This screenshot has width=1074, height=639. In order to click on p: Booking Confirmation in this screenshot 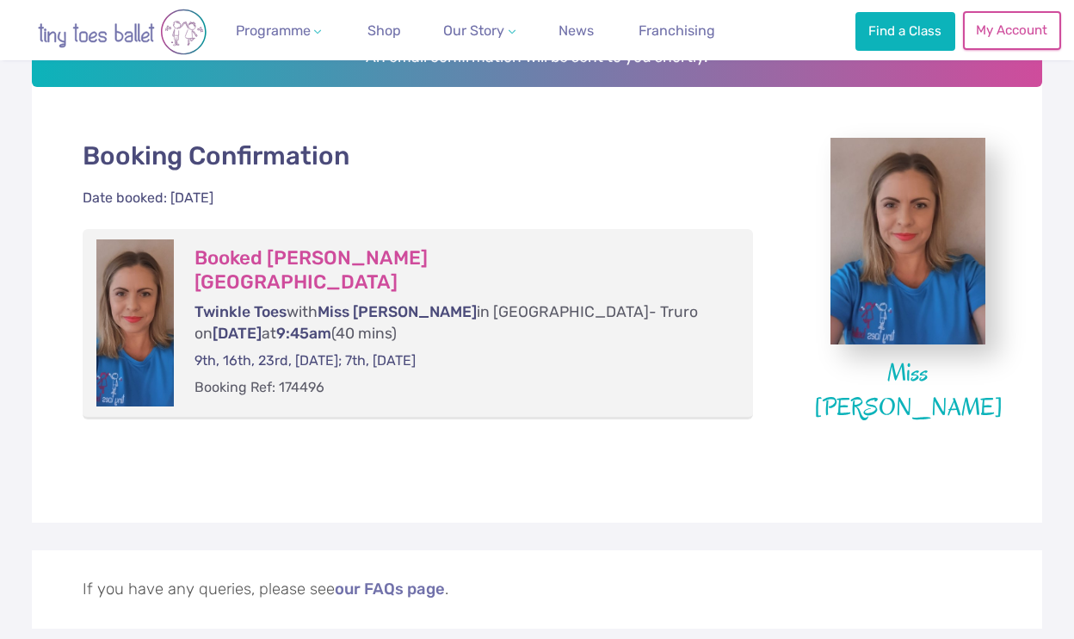, I will do `click(417, 155)`.